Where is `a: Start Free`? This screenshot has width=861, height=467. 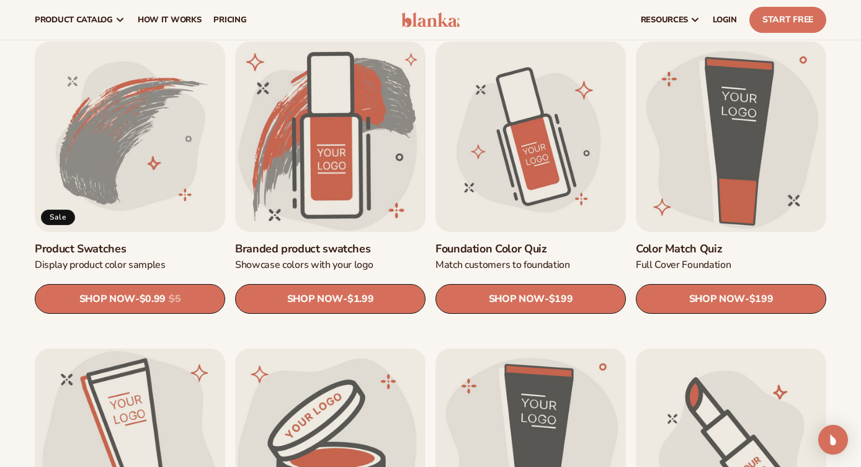 a: Start Free is located at coordinates (788, 20).